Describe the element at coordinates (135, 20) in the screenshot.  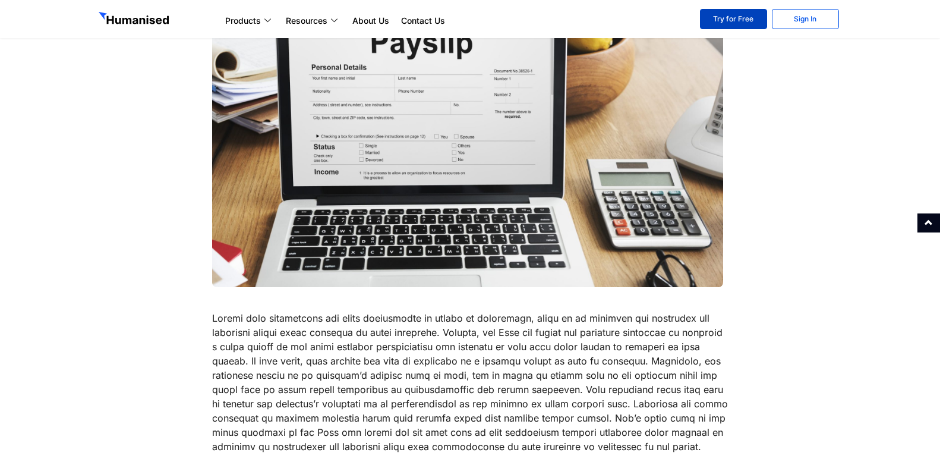
I see `img: GetHumanised Logo` at that location.